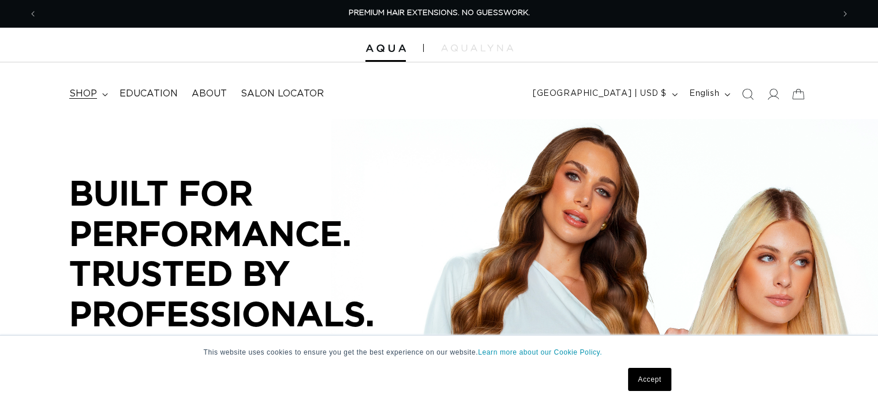  I want to click on a: About, so click(209, 94).